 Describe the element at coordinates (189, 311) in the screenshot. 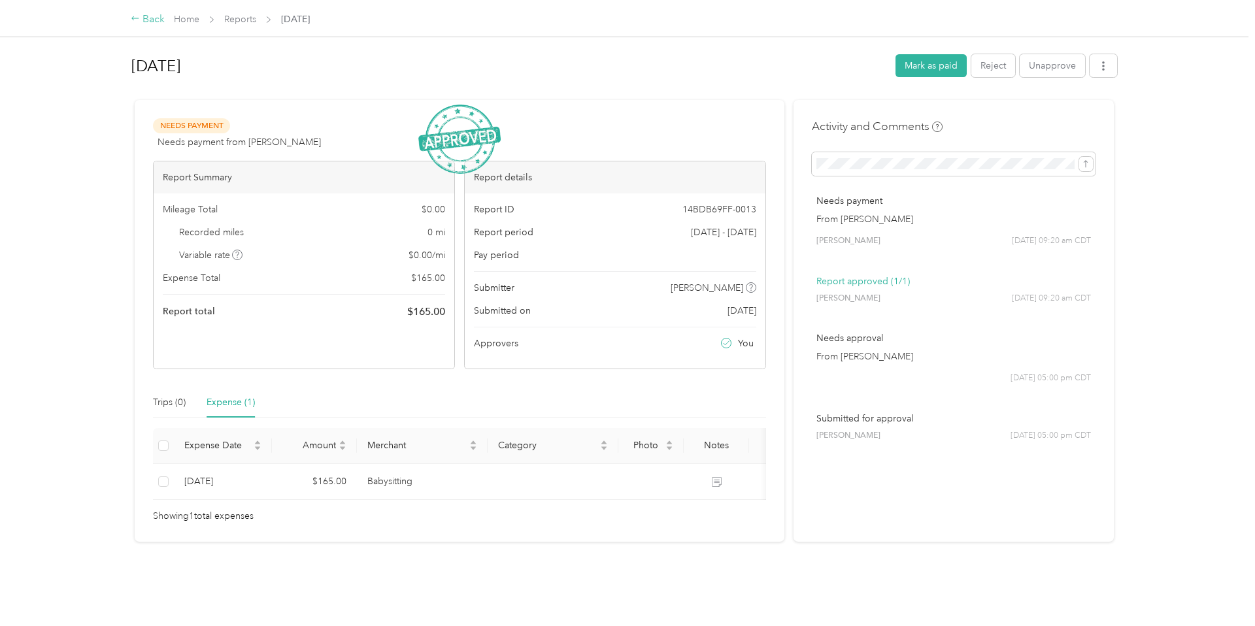

I see `span: Report total` at that location.